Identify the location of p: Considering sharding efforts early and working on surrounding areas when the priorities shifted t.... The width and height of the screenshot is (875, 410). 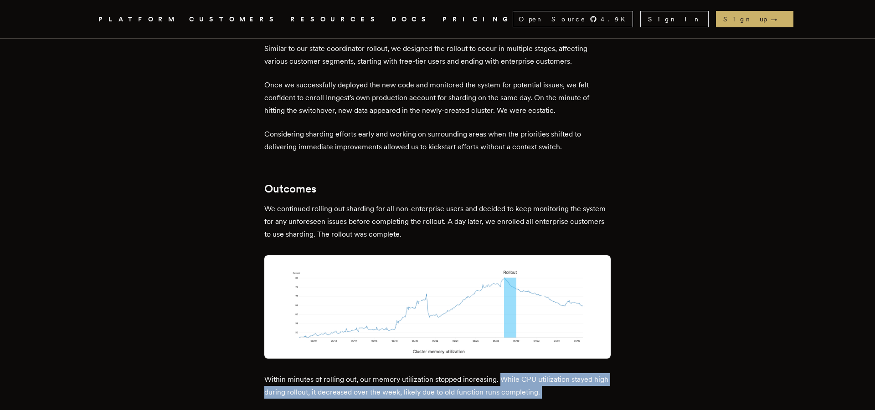
(437, 141).